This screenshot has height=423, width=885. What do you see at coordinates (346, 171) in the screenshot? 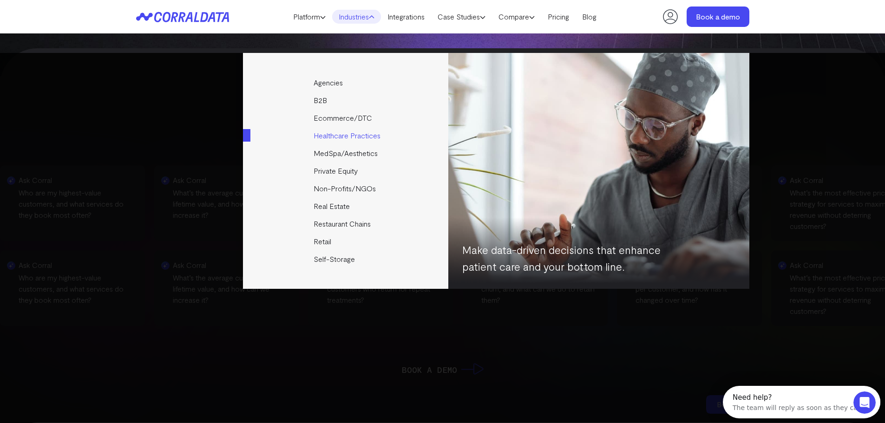
I see `a: Private Equity` at bounding box center [346, 171].